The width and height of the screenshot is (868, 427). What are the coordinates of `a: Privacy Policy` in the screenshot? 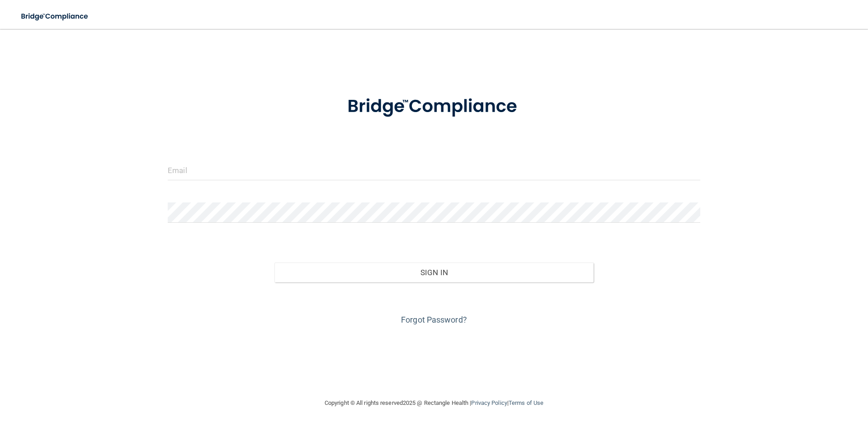 It's located at (489, 403).